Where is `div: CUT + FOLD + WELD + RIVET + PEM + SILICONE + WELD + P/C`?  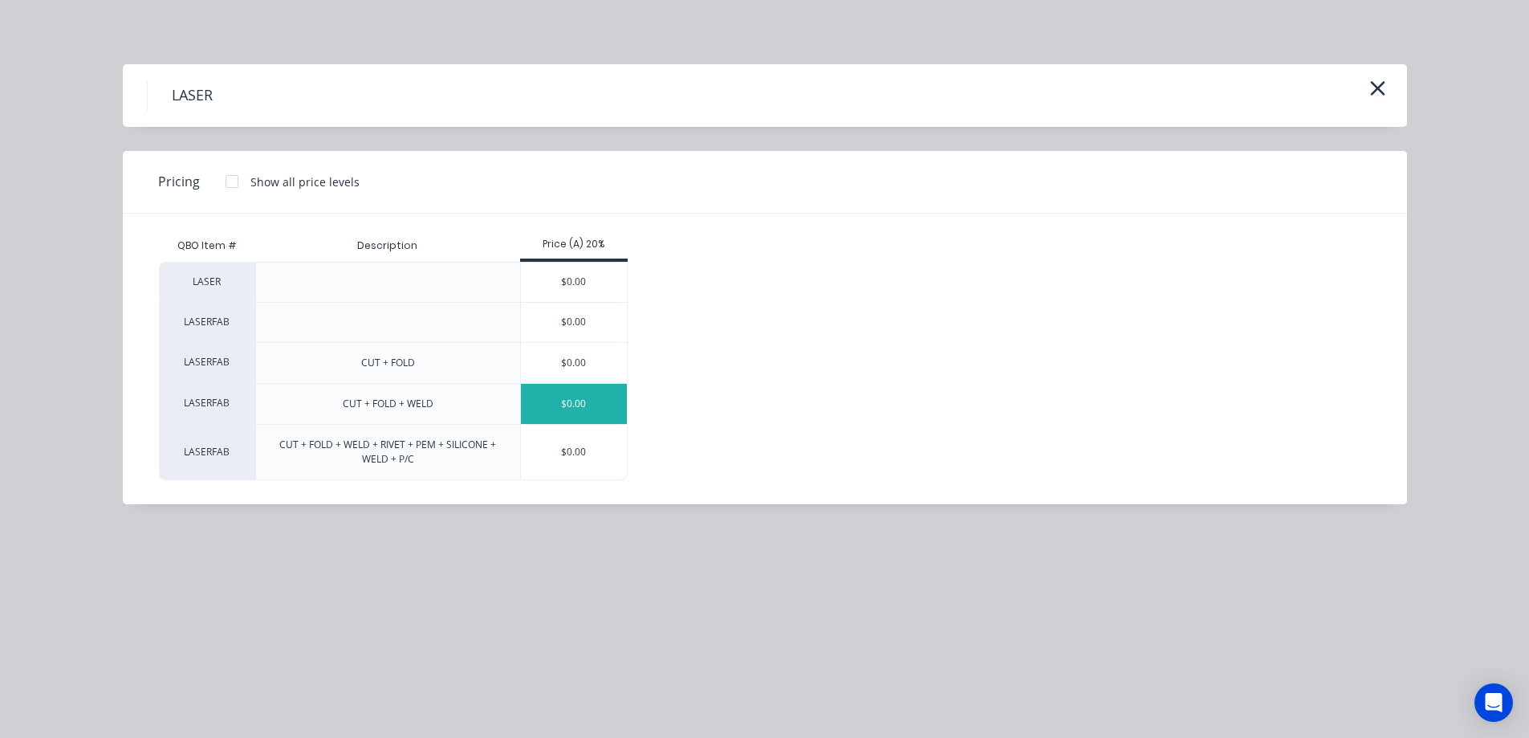 div: CUT + FOLD + WELD + RIVET + PEM + SILICONE + WELD + P/C is located at coordinates (388, 452).